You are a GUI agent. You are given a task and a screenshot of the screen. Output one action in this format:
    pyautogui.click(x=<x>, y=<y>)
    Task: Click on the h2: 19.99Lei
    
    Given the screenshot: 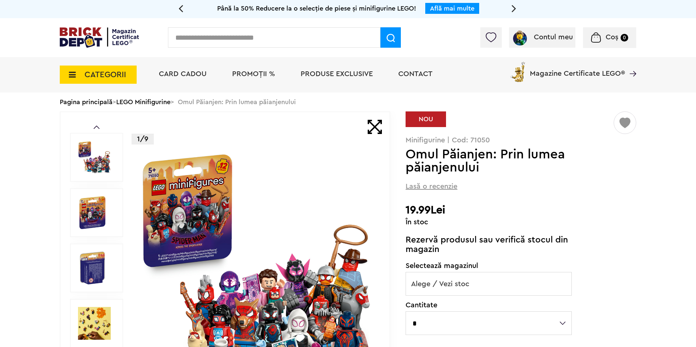 What is the action you would take?
    pyautogui.click(x=521, y=210)
    